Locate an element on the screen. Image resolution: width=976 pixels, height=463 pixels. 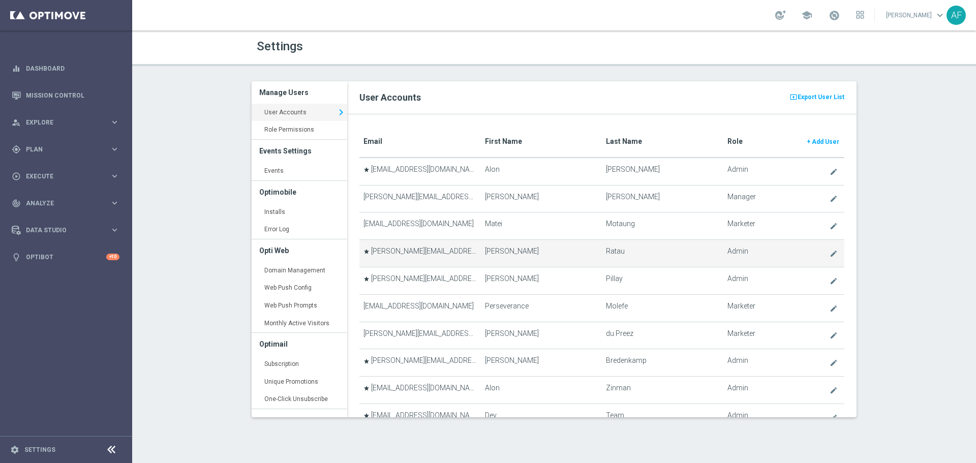
div: Dashboard is located at coordinates (66, 68).